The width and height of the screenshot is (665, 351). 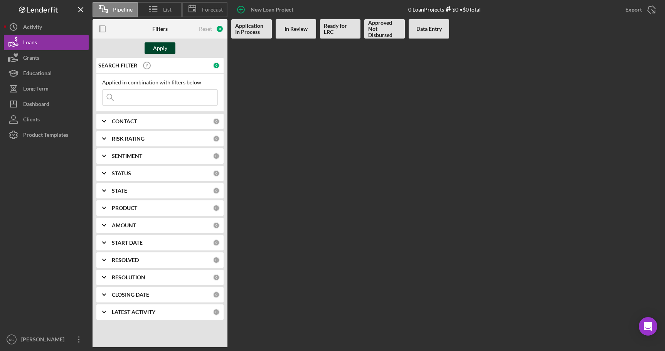 What do you see at coordinates (451, 9) in the screenshot?
I see `div: $0` at bounding box center [451, 9].